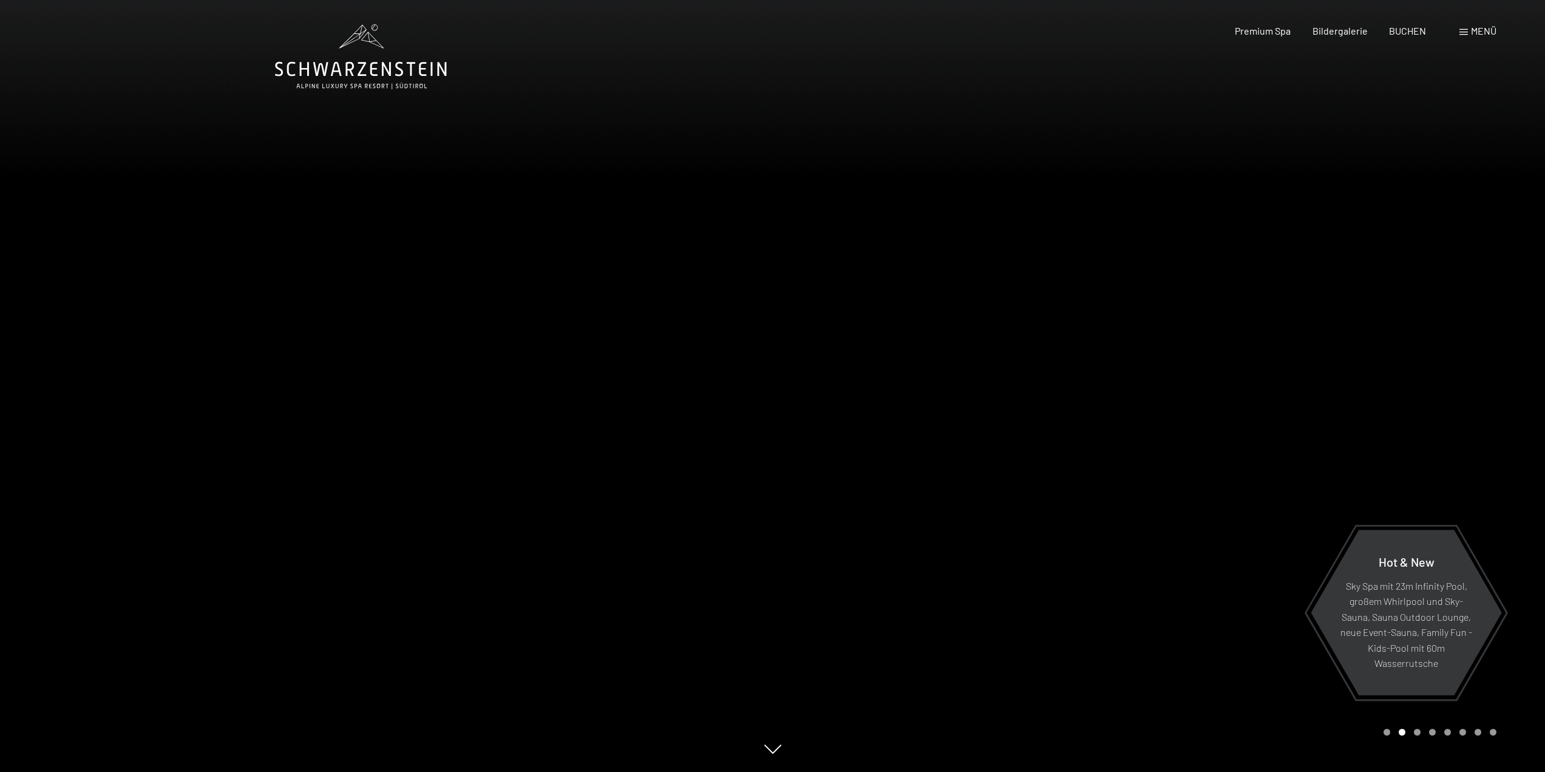 The width and height of the screenshot is (1545, 772). What do you see at coordinates (1263, 30) in the screenshot?
I see `span: Premium Spa` at bounding box center [1263, 30].